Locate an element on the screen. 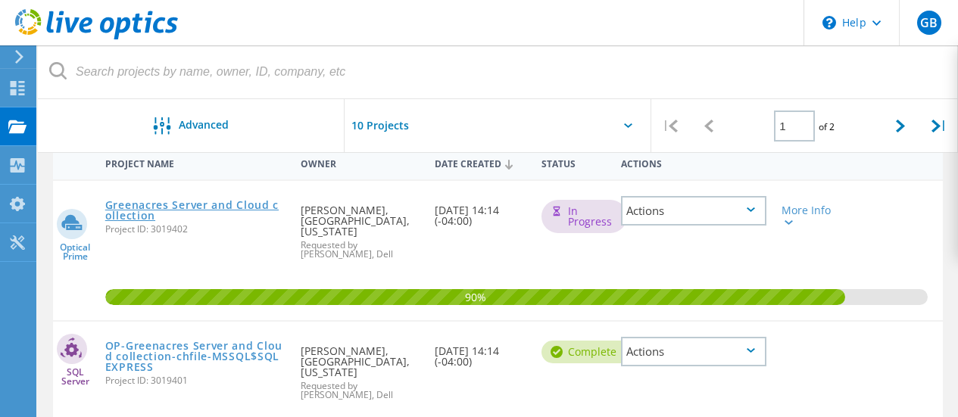 This screenshot has height=417, width=958. span: Project ID: 3019402 is located at coordinates (195, 230).